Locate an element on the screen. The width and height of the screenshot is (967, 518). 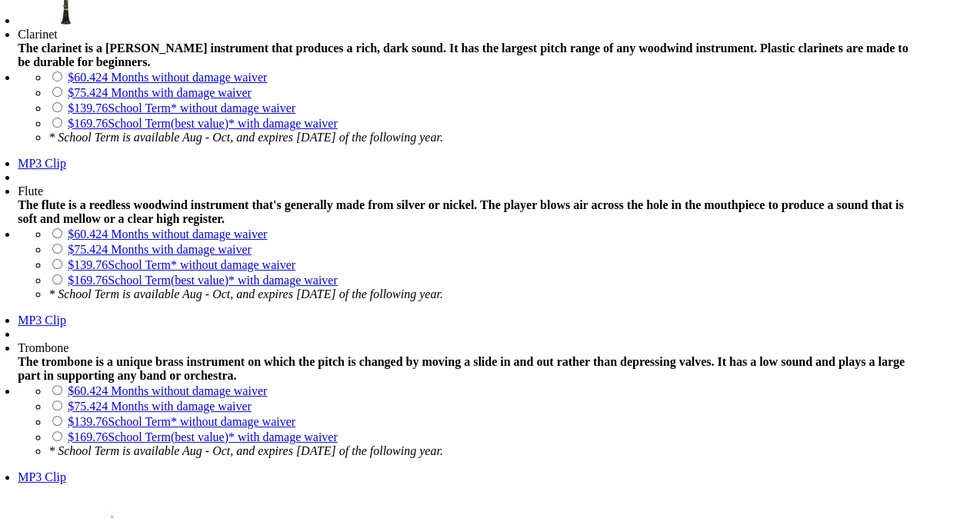
div: Trombone is located at coordinates (470, 348).